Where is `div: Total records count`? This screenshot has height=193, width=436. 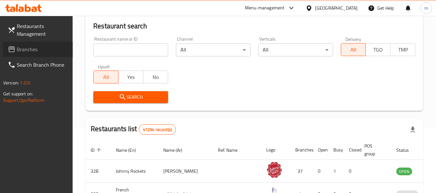 div: Total records count is located at coordinates (157, 130).